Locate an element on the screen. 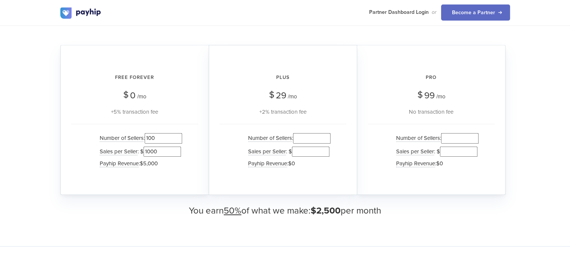  span: 29 is located at coordinates (281, 96).